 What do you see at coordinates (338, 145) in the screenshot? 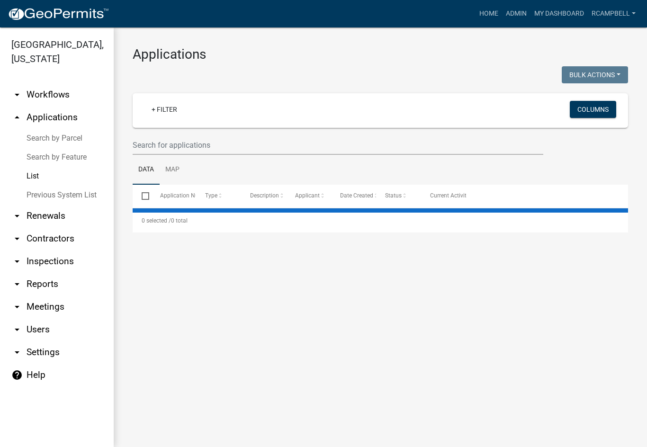
I see `input: Search for applications` at bounding box center [338, 145].